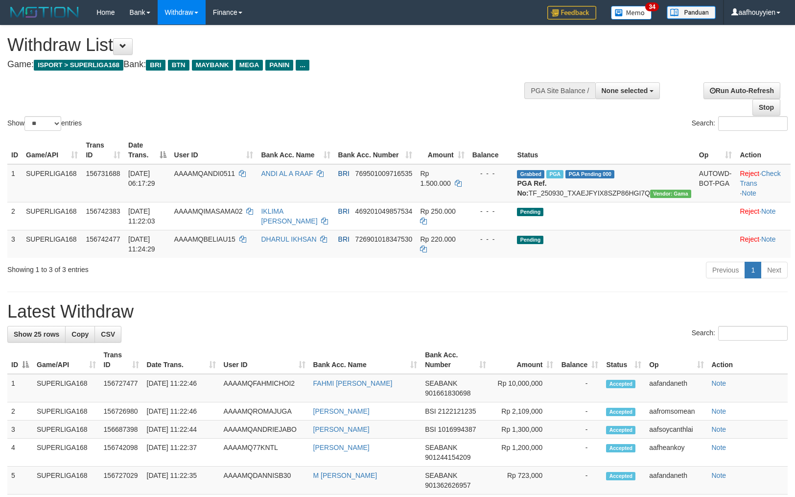  Describe the element at coordinates (457, 429) in the screenshot. I see `span: Copy 1016994387 to clipboard` at that location.